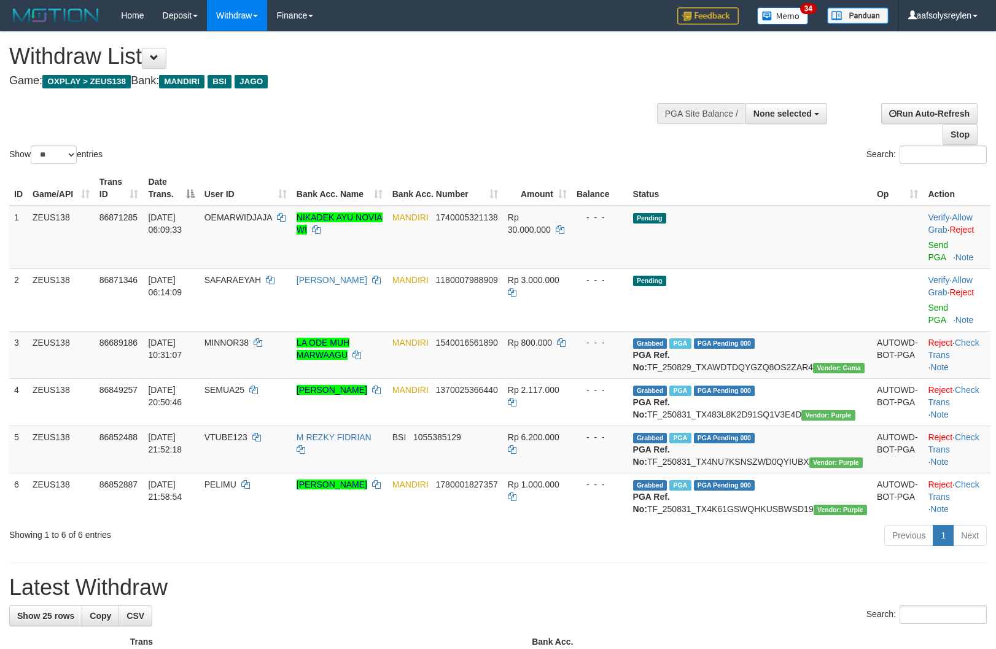 This screenshot has width=996, height=649. I want to click on td: 1, so click(18, 237).